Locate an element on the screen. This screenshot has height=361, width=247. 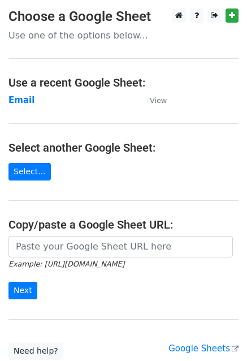
small: View is located at coordinates (158, 100).